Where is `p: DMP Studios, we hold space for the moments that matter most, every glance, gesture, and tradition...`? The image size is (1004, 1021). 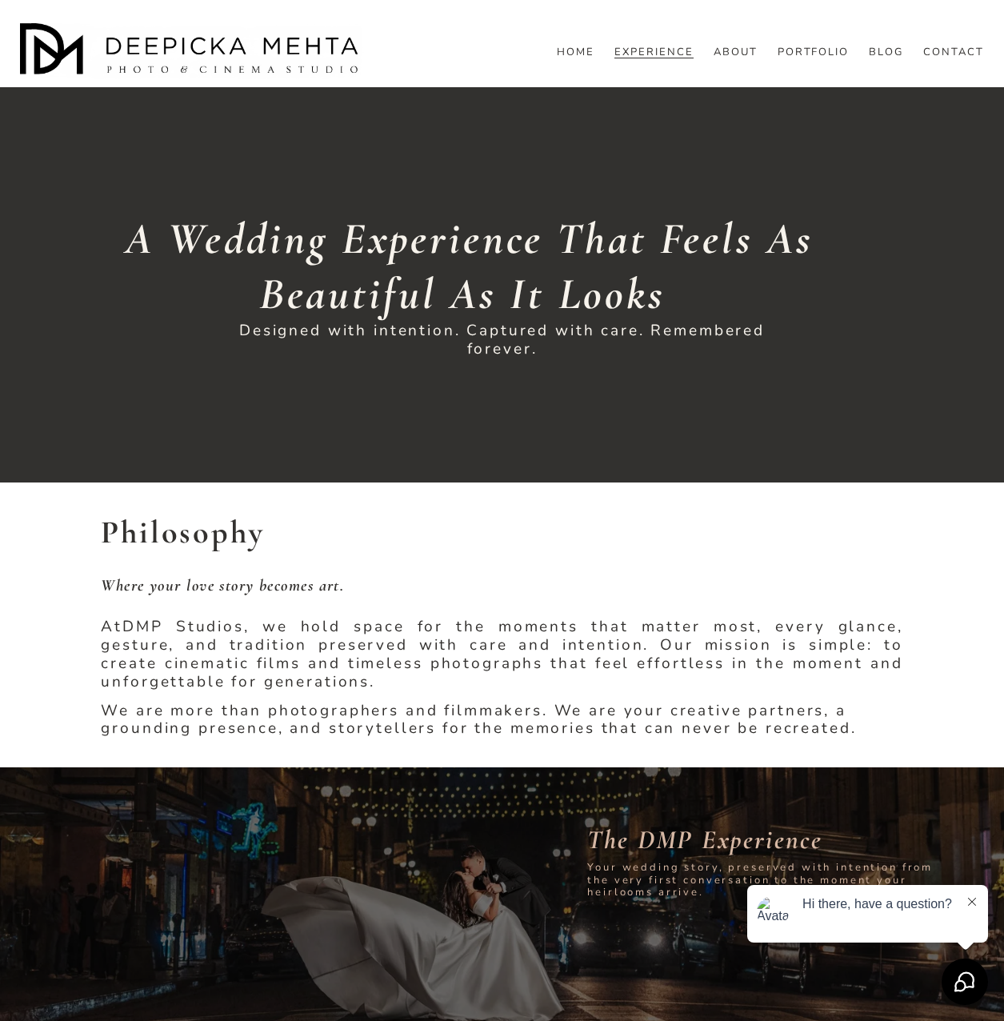 p: DMP Studios, we hold space for the moments that matter most, every glance, gesture, and tradition... is located at coordinates (502, 654).